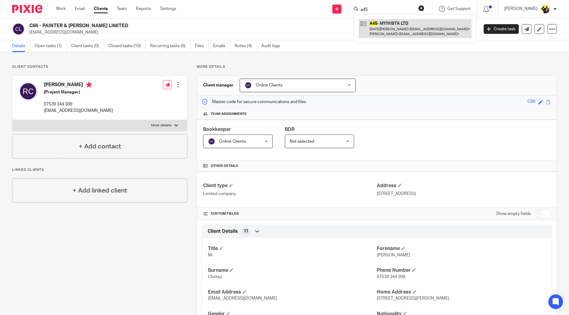 This screenshot has height=315, width=569. What do you see at coordinates (89, 85) in the screenshot?
I see `i: Primary` at bounding box center [89, 85].